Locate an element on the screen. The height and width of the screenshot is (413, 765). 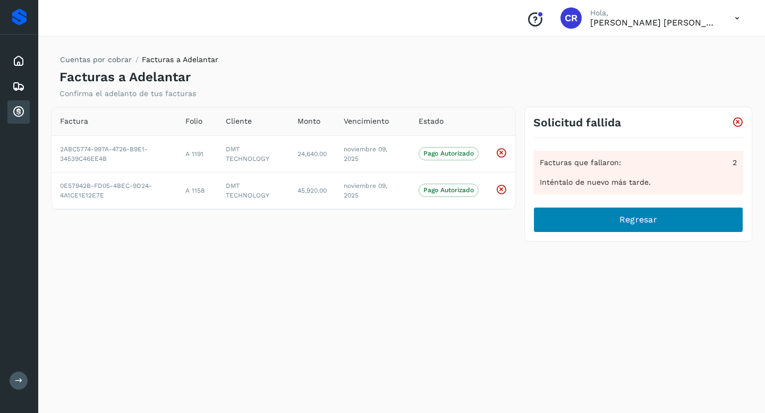
a: Cuentas por cobrar is located at coordinates (96, 60).